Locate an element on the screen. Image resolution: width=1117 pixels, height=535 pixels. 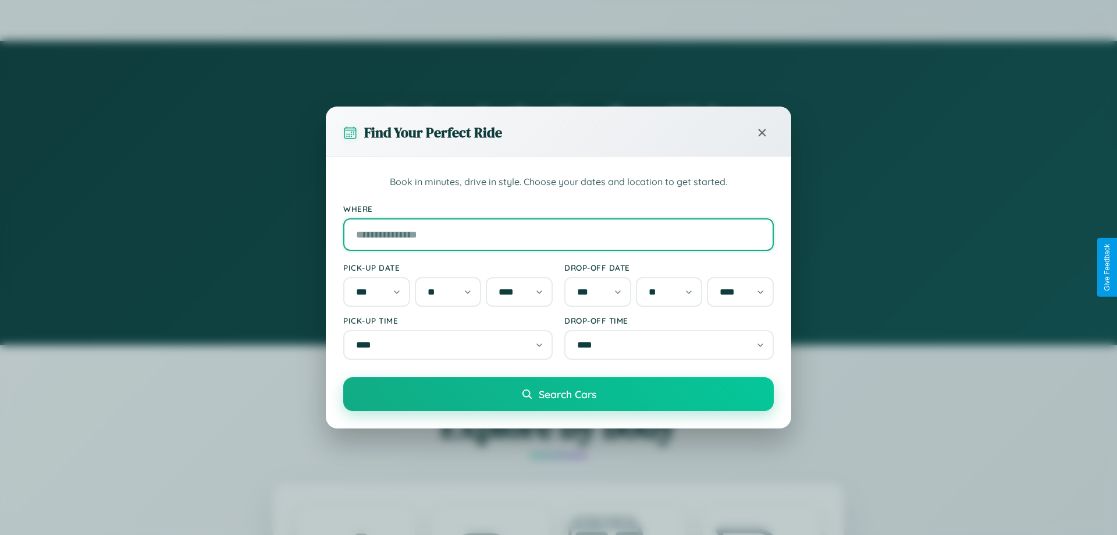
span: Search Cars is located at coordinates (567, 394).